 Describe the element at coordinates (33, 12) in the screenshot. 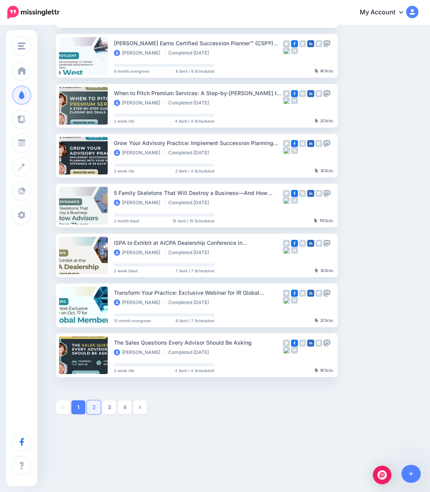

I see `img: Missinglettr` at that location.